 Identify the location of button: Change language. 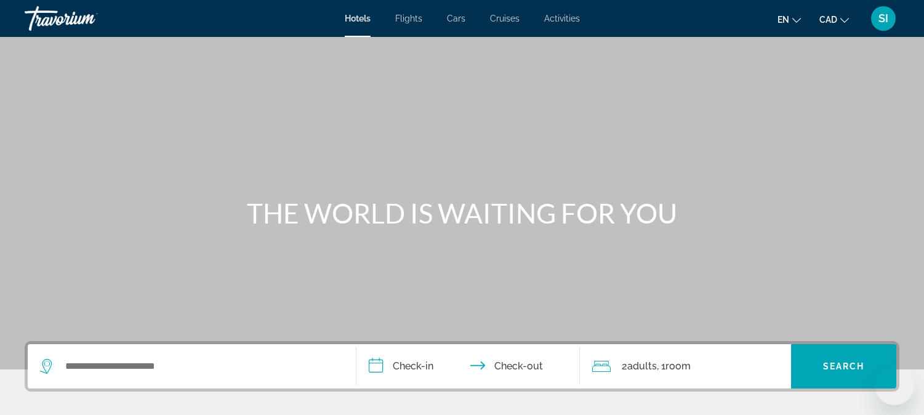
(789, 19).